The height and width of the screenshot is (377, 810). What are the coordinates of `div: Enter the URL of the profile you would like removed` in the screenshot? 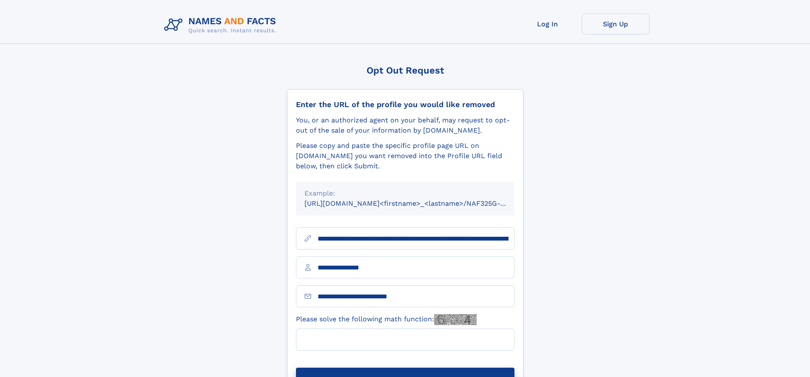 It's located at (405, 105).